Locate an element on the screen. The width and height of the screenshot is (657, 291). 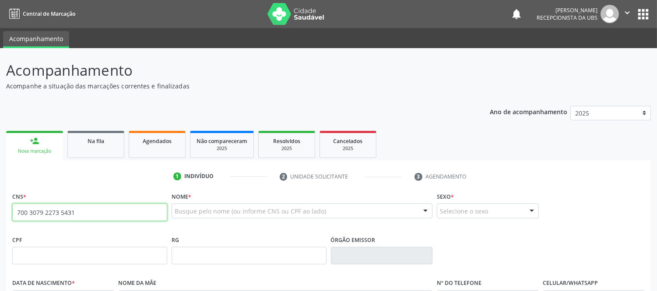
label: Nº do Telefone is located at coordinates (459, 283).